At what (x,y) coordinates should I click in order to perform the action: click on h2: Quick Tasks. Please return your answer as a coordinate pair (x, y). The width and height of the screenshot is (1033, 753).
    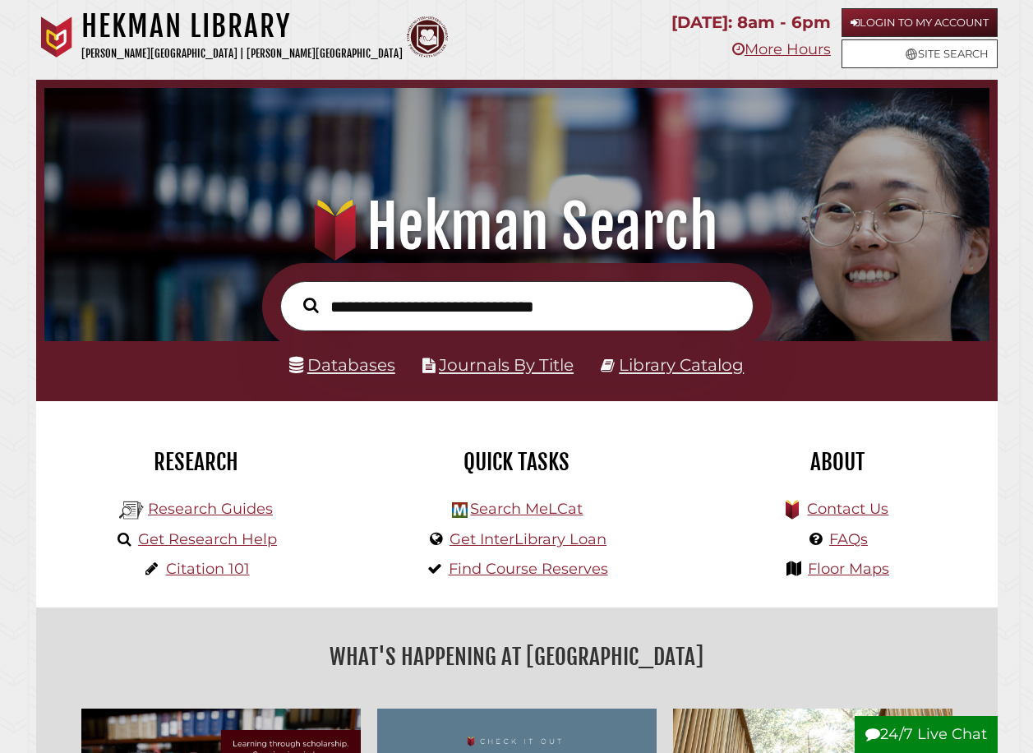
    Looking at the image, I should click on (517, 462).